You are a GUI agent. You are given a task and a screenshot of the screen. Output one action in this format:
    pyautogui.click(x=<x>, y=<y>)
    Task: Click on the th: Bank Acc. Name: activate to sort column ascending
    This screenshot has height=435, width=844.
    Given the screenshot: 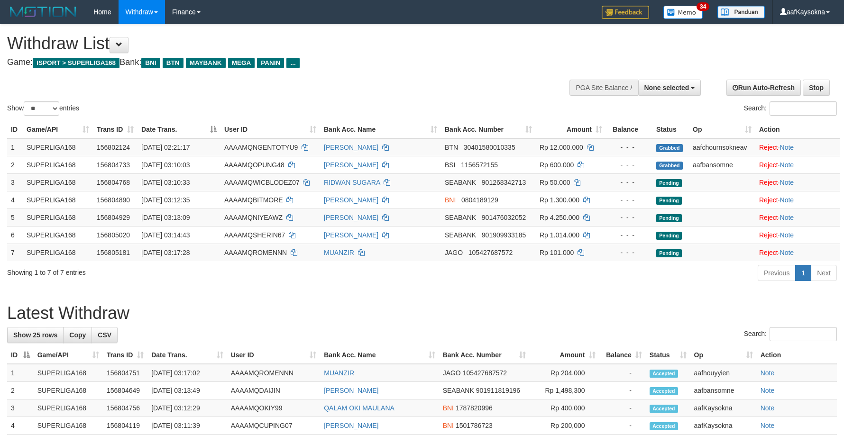 What is the action you would take?
    pyautogui.click(x=379, y=355)
    